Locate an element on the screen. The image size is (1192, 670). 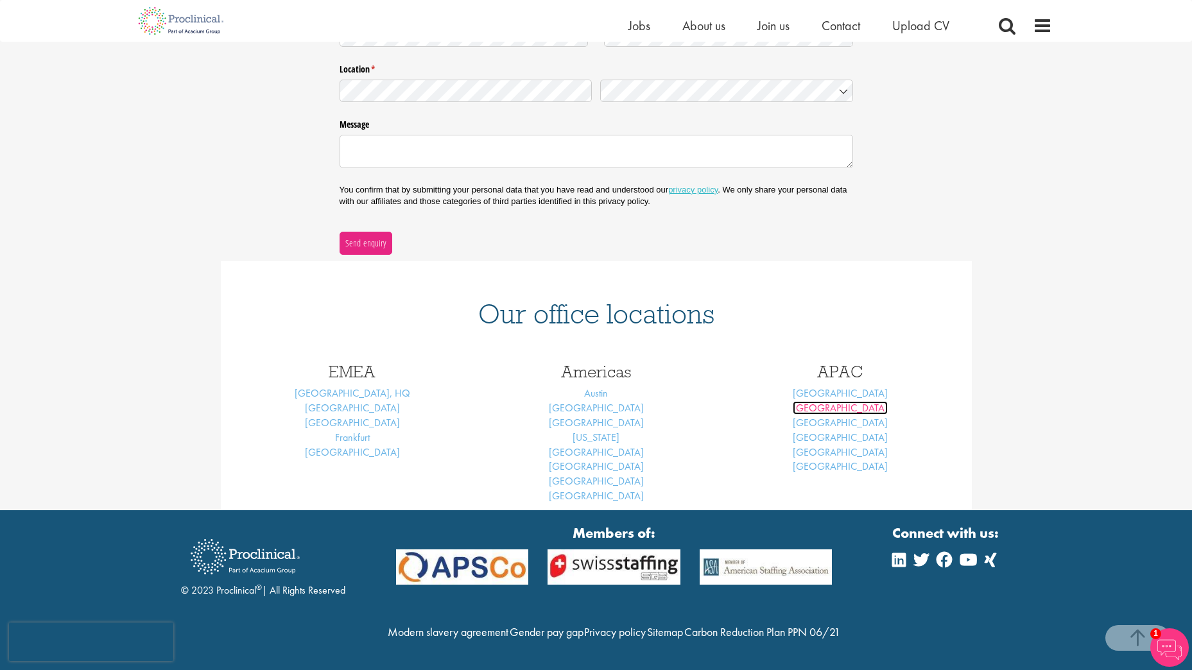
h1: Our office locations is located at coordinates (596, 314).